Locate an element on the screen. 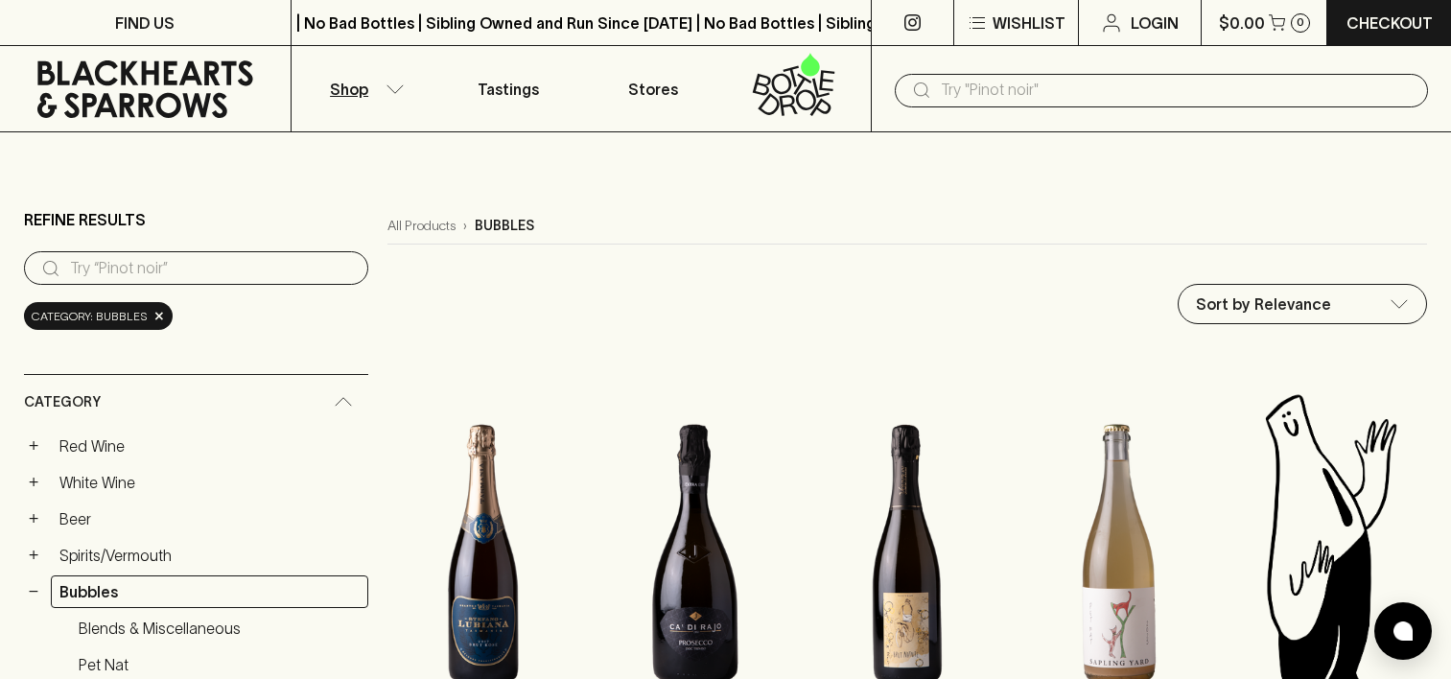  a: All Products is located at coordinates (421, 225).